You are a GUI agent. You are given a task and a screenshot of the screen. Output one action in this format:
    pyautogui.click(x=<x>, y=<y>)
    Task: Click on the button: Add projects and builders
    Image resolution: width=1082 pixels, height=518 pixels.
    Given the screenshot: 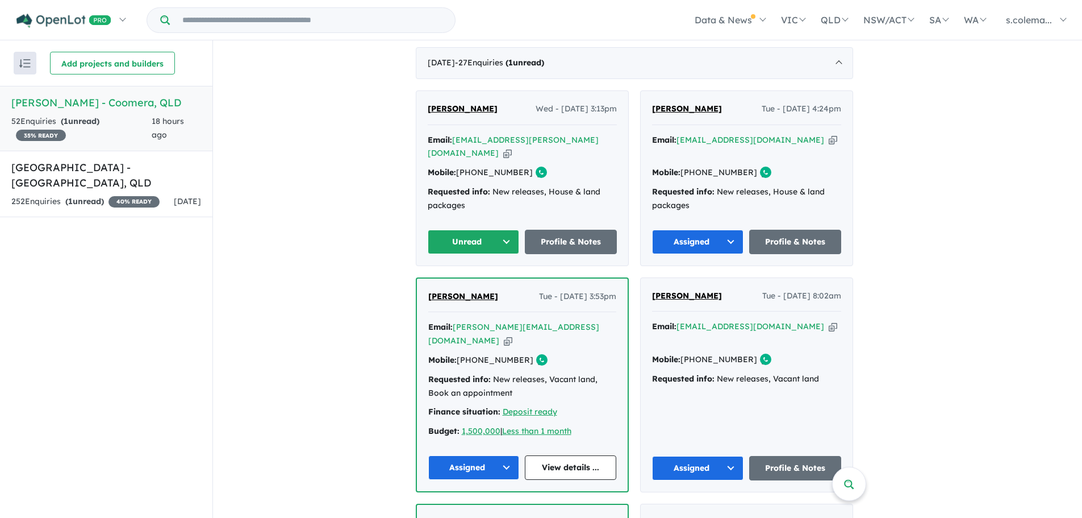 What is the action you would take?
    pyautogui.click(x=112, y=63)
    